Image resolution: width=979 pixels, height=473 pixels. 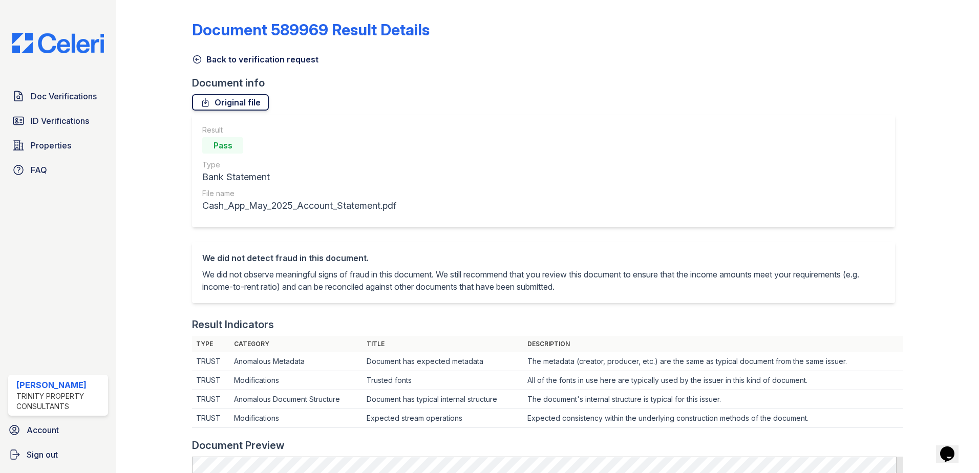 What do you see at coordinates (543, 281) in the screenshot?
I see `p: We did not observe meaningful signs of fraud in this document. We still recommend that you review...` at bounding box center [543, 281].